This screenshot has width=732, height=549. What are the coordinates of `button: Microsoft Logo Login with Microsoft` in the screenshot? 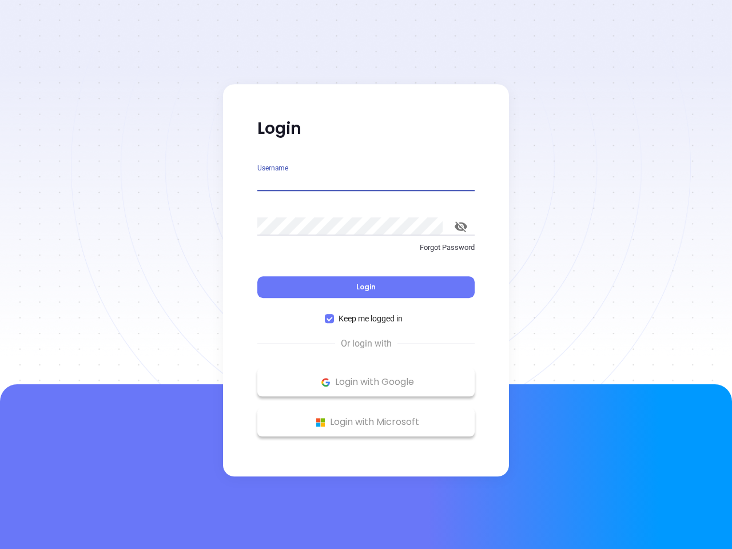 It's located at (366, 422).